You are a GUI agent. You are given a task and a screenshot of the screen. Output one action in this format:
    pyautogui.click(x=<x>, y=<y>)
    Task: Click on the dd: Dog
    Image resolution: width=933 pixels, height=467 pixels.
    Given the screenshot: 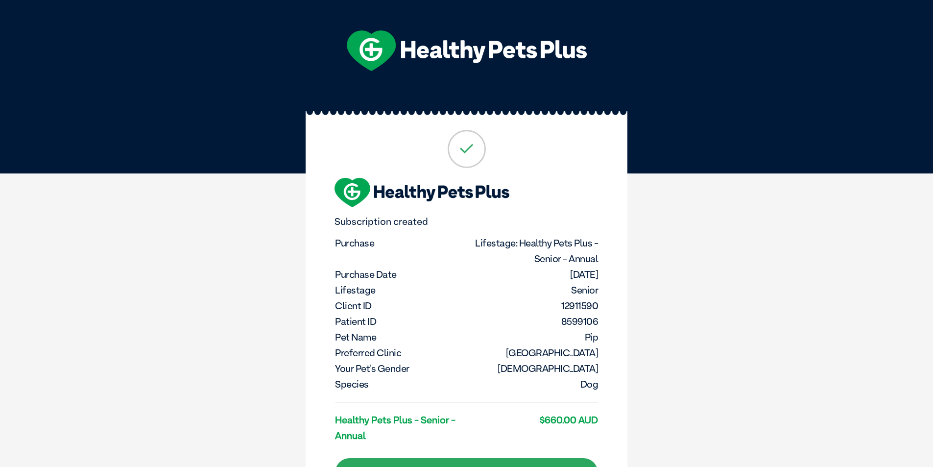 What is the action you would take?
    pyautogui.click(x=533, y=384)
    